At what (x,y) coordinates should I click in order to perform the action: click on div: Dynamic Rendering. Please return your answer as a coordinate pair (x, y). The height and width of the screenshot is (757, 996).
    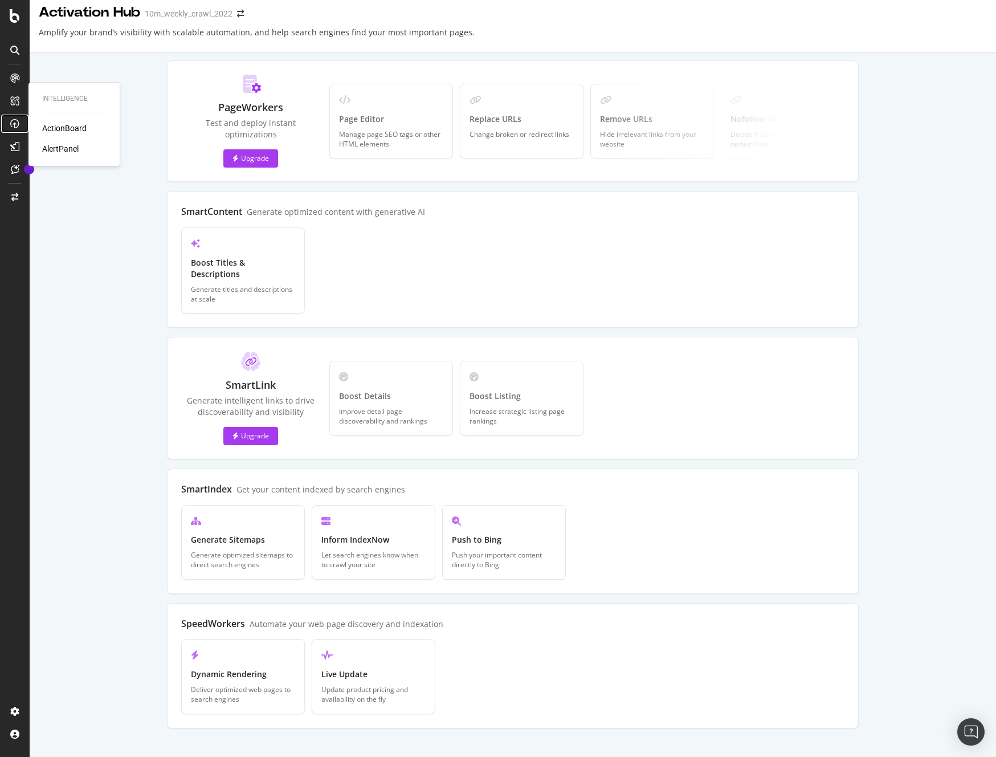
    Looking at the image, I should click on (243, 674).